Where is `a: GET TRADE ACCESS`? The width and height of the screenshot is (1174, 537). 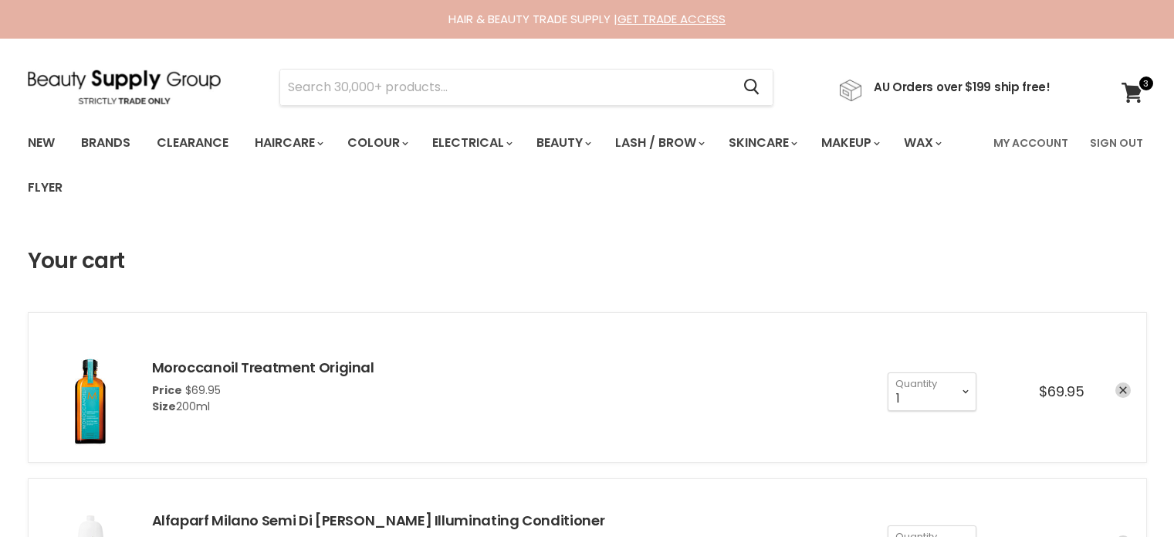 a: GET TRADE ACCESS is located at coordinates (672, 19).